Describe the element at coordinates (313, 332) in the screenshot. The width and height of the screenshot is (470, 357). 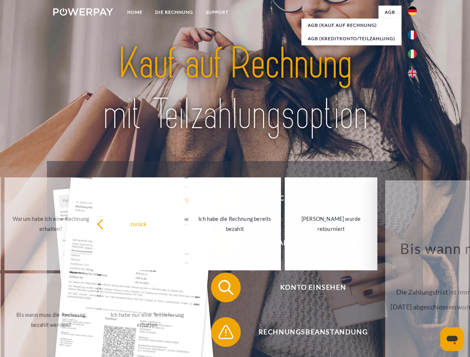
I see `span: Rechnungsbeanstandung` at that location.